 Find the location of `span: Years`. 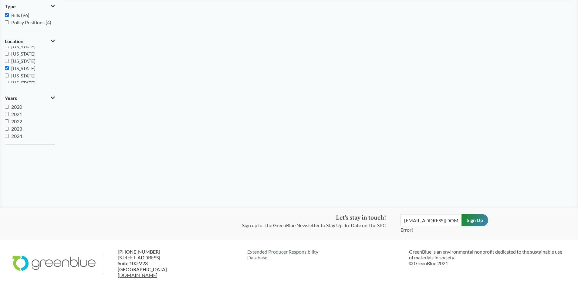

span: Years is located at coordinates (11, 98).